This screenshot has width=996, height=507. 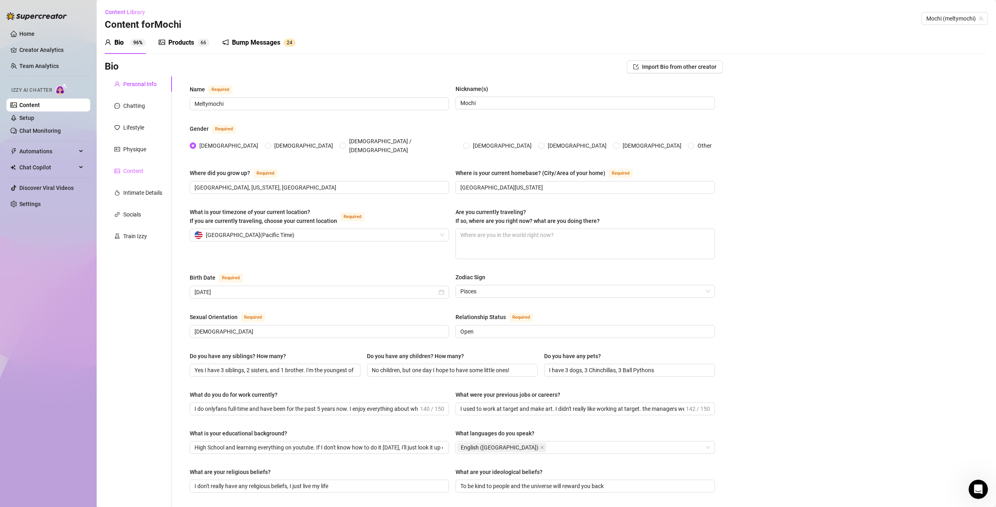 I want to click on span: heart, so click(x=117, y=128).